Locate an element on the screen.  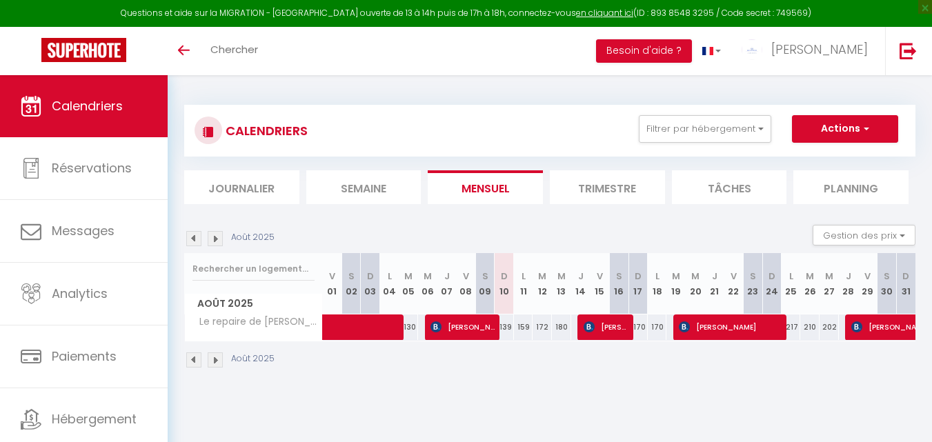
button: Gestion des prix is located at coordinates (864, 235).